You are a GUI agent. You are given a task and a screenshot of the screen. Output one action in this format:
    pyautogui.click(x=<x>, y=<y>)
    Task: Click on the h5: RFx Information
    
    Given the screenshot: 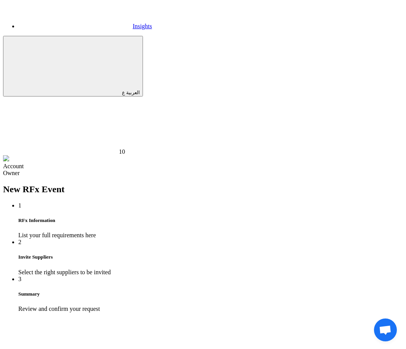 What is the action you would take?
    pyautogui.click(x=211, y=221)
    